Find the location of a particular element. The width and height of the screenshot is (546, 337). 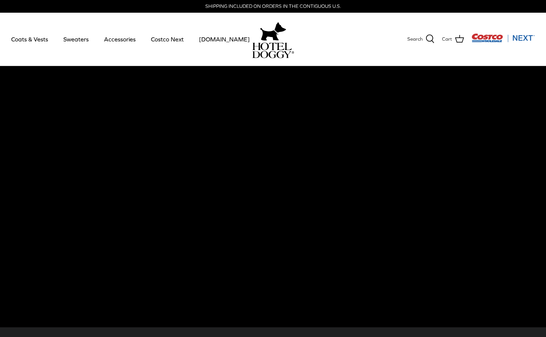

img: hoteldoggy.com is located at coordinates (273, 31).